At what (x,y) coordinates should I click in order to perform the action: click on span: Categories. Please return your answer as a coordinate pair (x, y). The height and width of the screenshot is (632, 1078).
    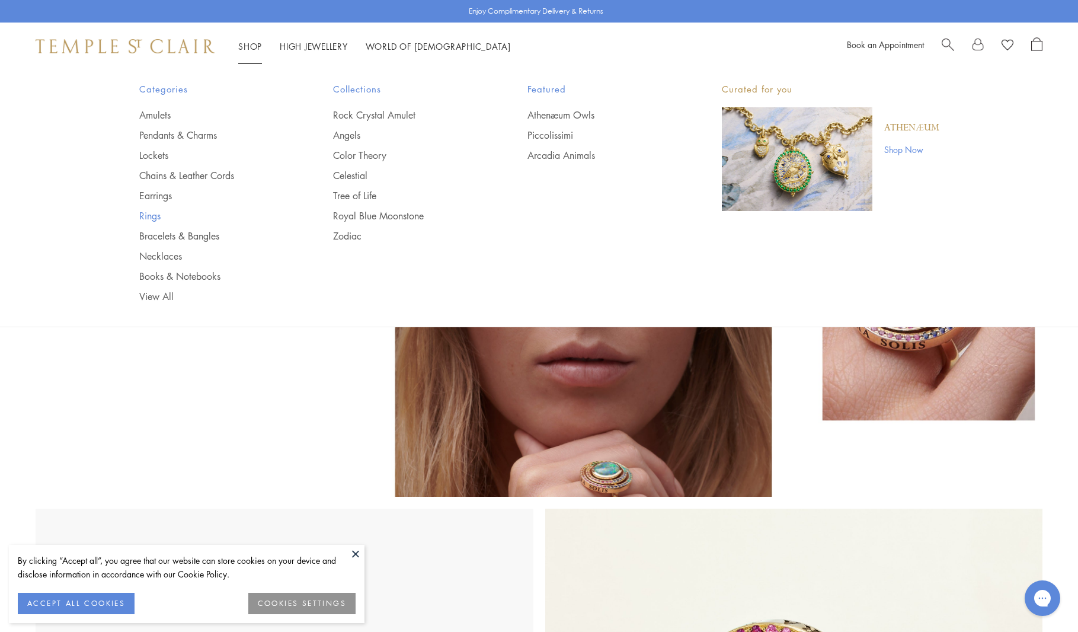
    Looking at the image, I should click on (213, 89).